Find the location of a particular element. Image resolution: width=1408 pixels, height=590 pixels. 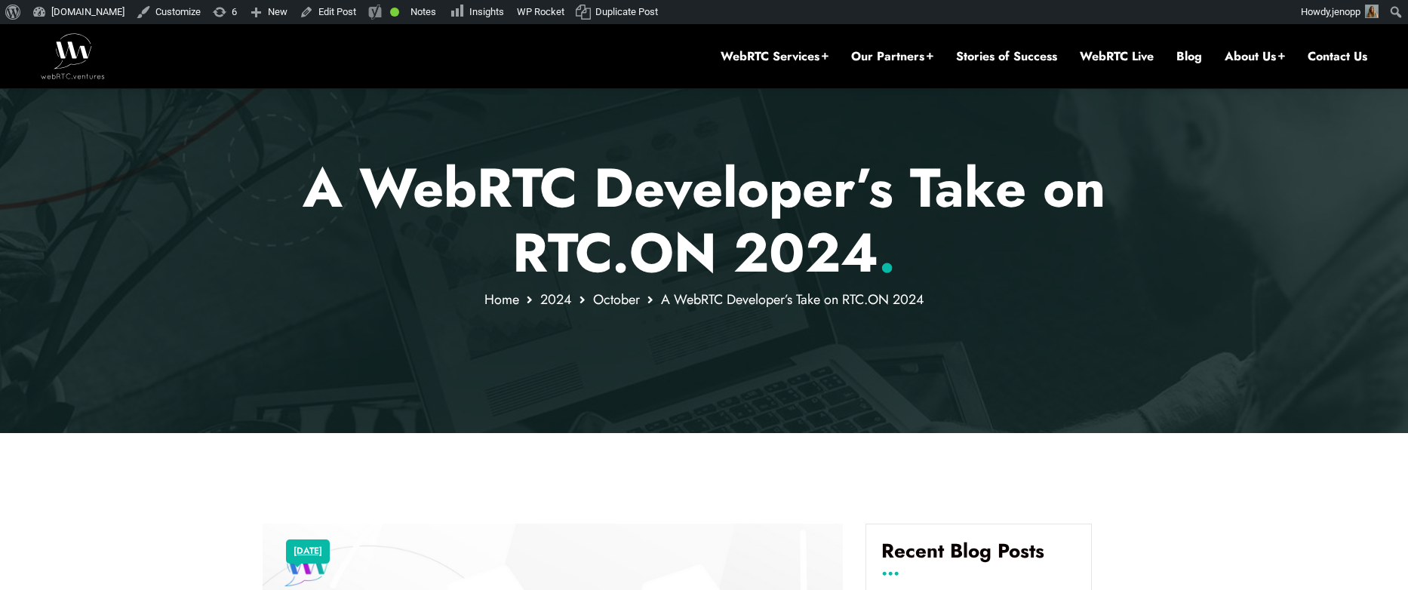

a: Stories of Success is located at coordinates (1006, 57).